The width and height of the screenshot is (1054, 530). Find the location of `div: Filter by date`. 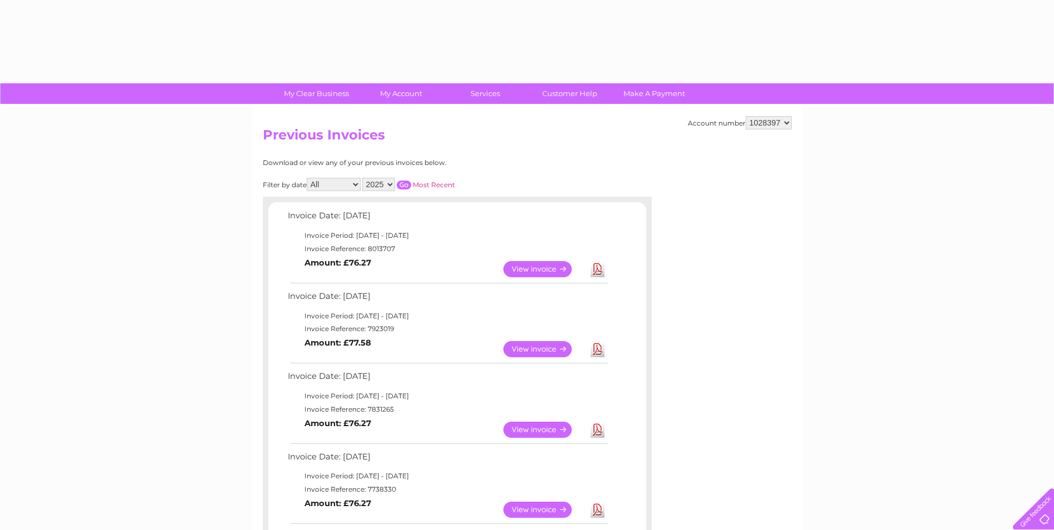

div: Filter by date is located at coordinates (408, 184).